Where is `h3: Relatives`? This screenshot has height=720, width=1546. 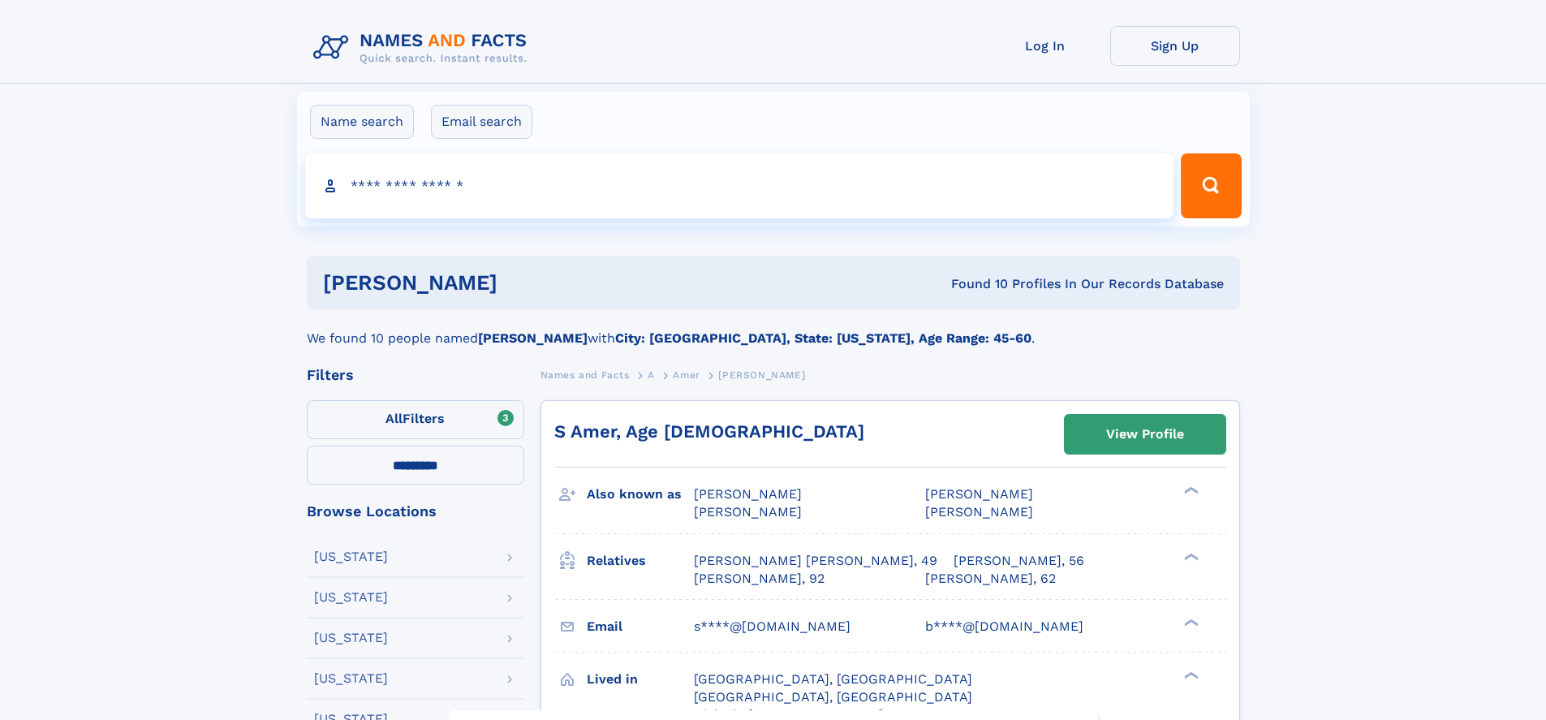 h3: Relatives is located at coordinates (640, 561).